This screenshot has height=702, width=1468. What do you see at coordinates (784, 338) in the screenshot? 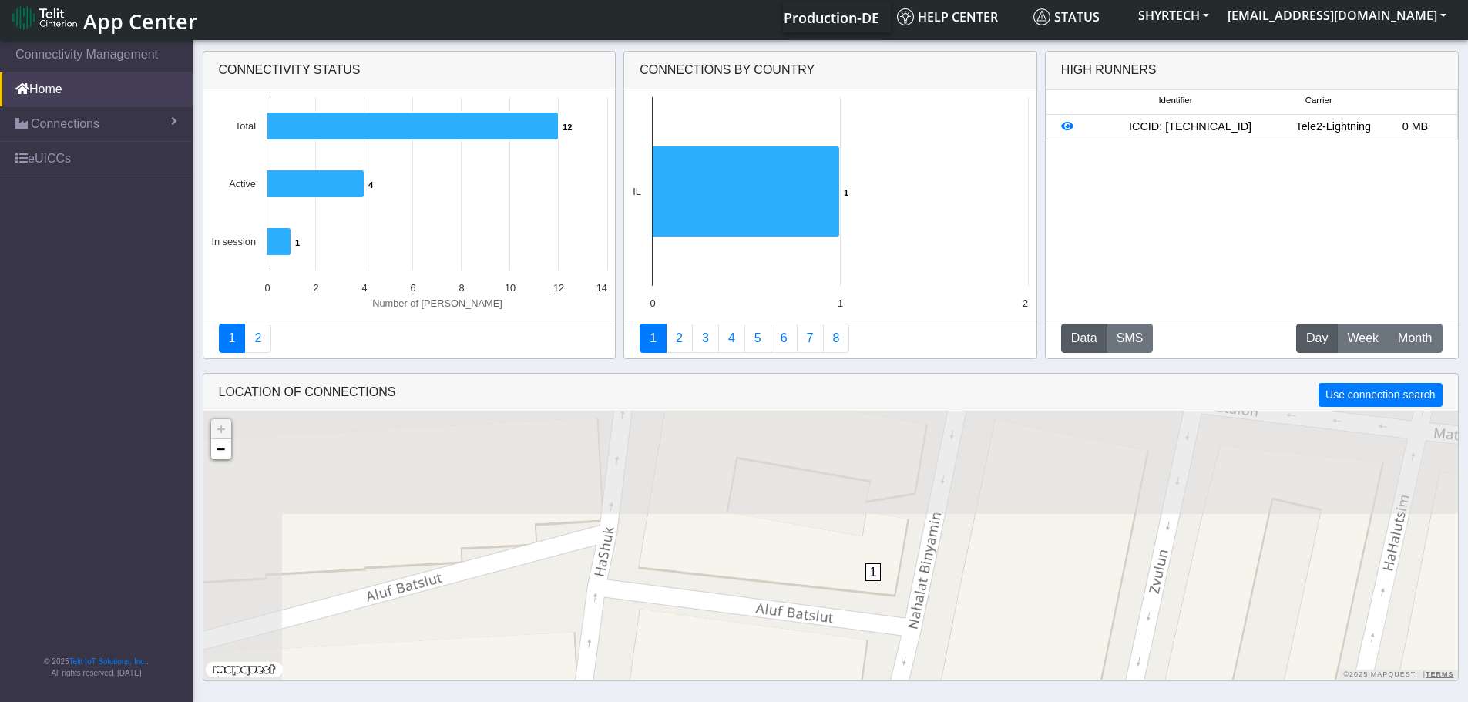
I see `a: 14 Days Trend` at bounding box center [784, 338].